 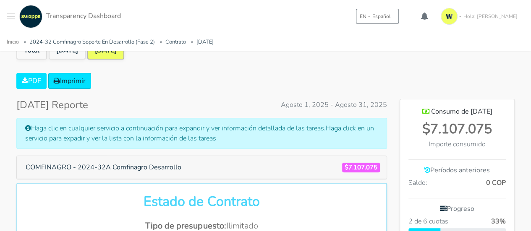 I want to click on span: Agosto 1, 2025 - Agosto 31, 2025, so click(x=334, y=105).